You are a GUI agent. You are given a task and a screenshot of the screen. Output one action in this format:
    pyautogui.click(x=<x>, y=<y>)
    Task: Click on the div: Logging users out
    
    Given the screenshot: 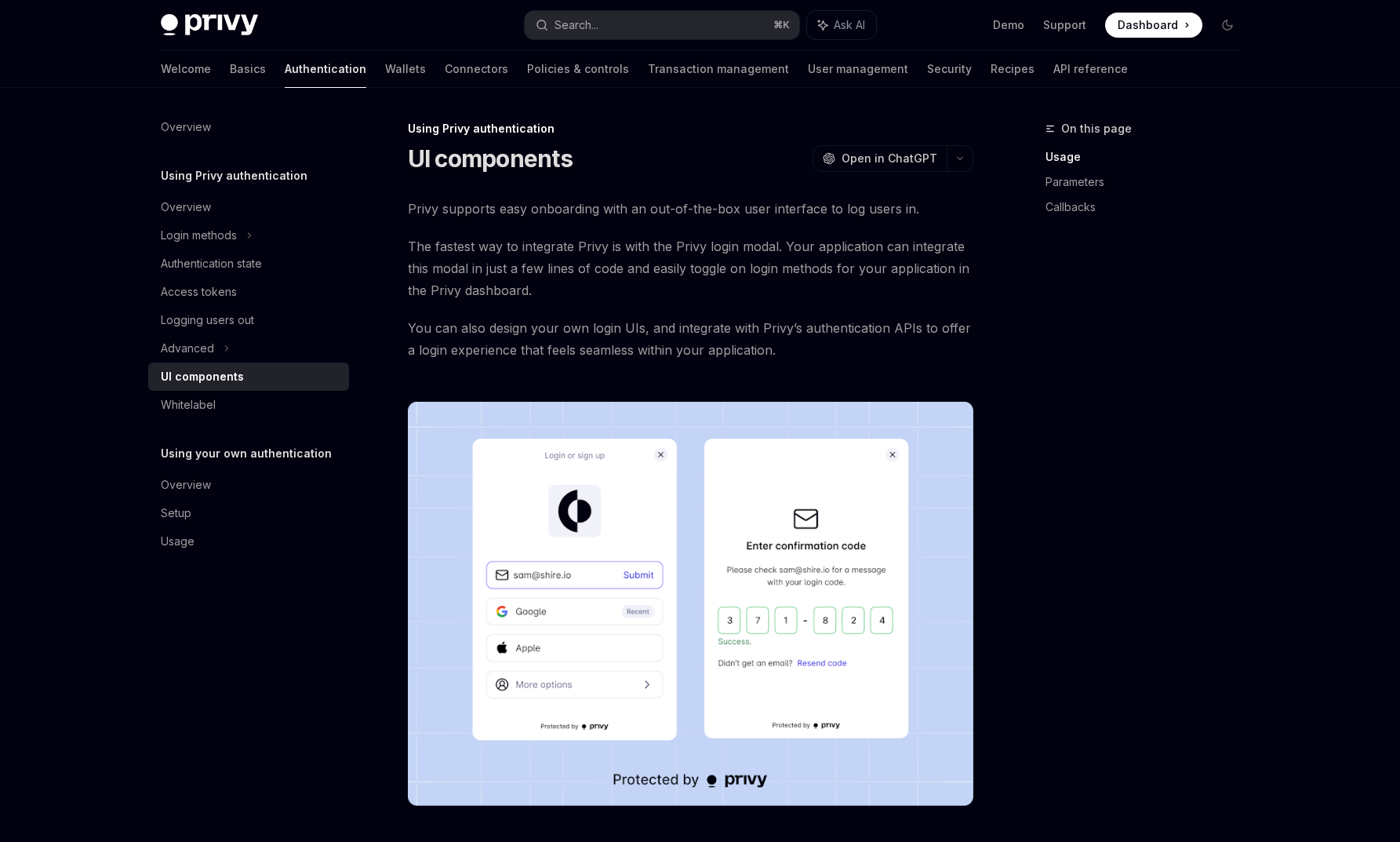 What is the action you would take?
    pyautogui.click(x=207, y=320)
    